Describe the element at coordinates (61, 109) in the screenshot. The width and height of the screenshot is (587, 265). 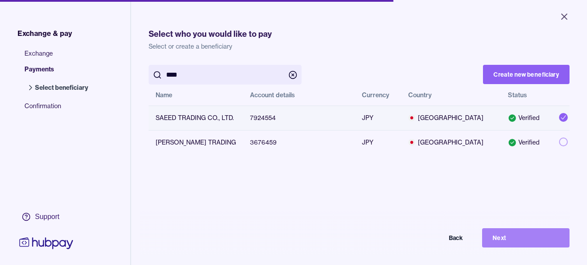
I see `span: Confirmation` at that location.